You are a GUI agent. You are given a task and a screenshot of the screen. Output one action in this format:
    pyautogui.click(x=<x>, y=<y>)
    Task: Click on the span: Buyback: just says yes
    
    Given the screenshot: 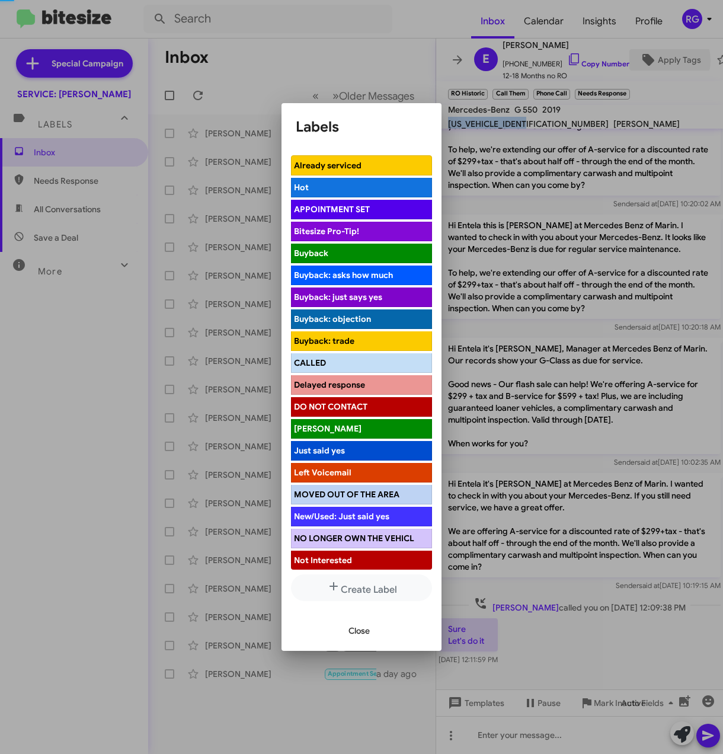 What is the action you would take?
    pyautogui.click(x=338, y=297)
    